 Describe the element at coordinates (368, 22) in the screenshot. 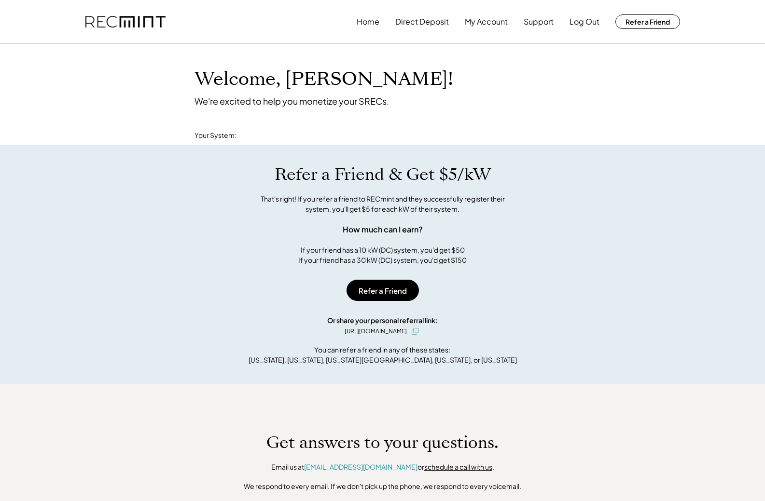

I see `button: Home` at that location.